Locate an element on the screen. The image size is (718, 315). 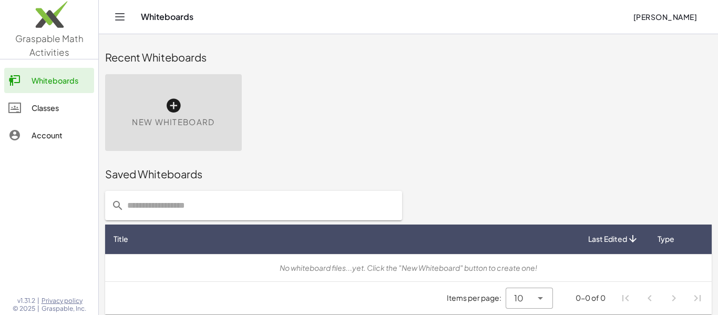
a: Classes is located at coordinates (49, 108).